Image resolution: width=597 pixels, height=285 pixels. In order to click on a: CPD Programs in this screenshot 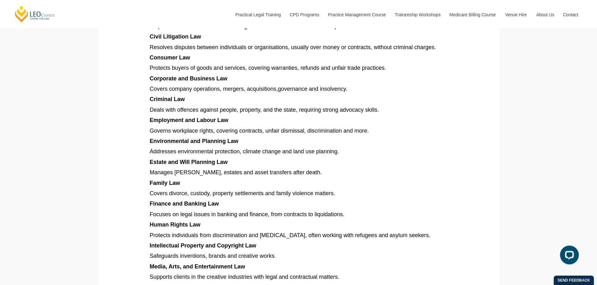, I will do `click(304, 15)`.